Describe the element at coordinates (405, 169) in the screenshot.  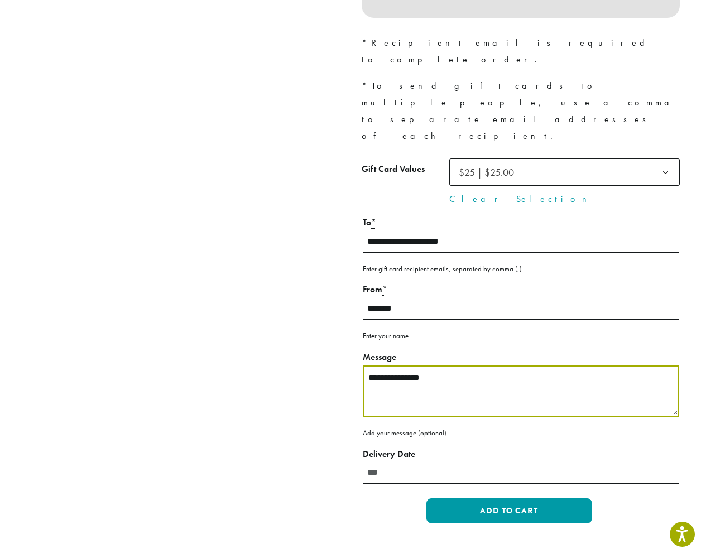
I see `label: Gift Card Values` at that location.